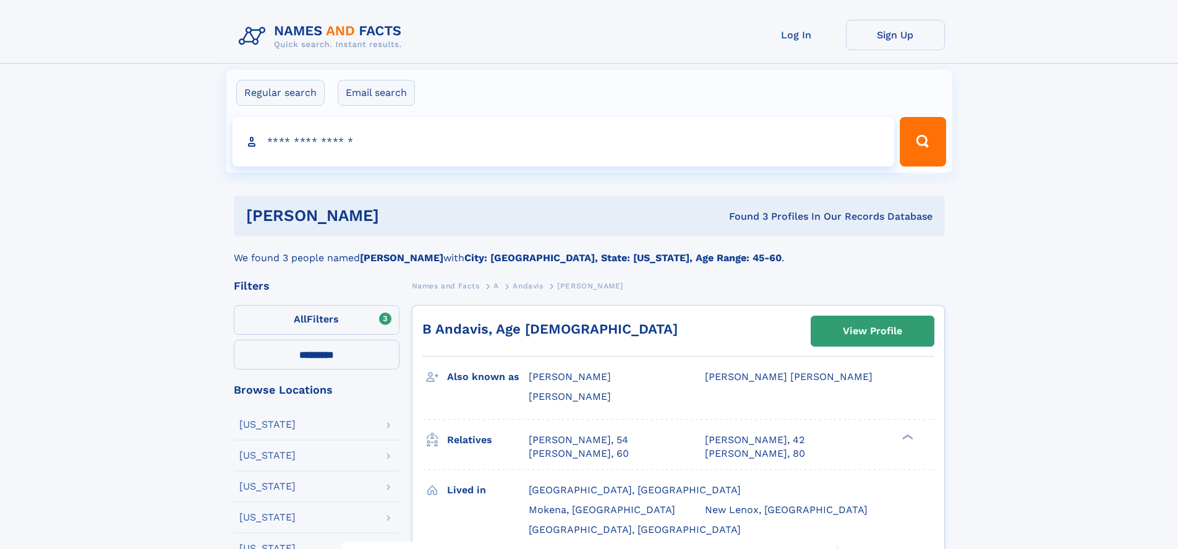 This screenshot has height=549, width=1178. Describe the element at coordinates (488, 377) in the screenshot. I see `h3: Also known as` at that location.